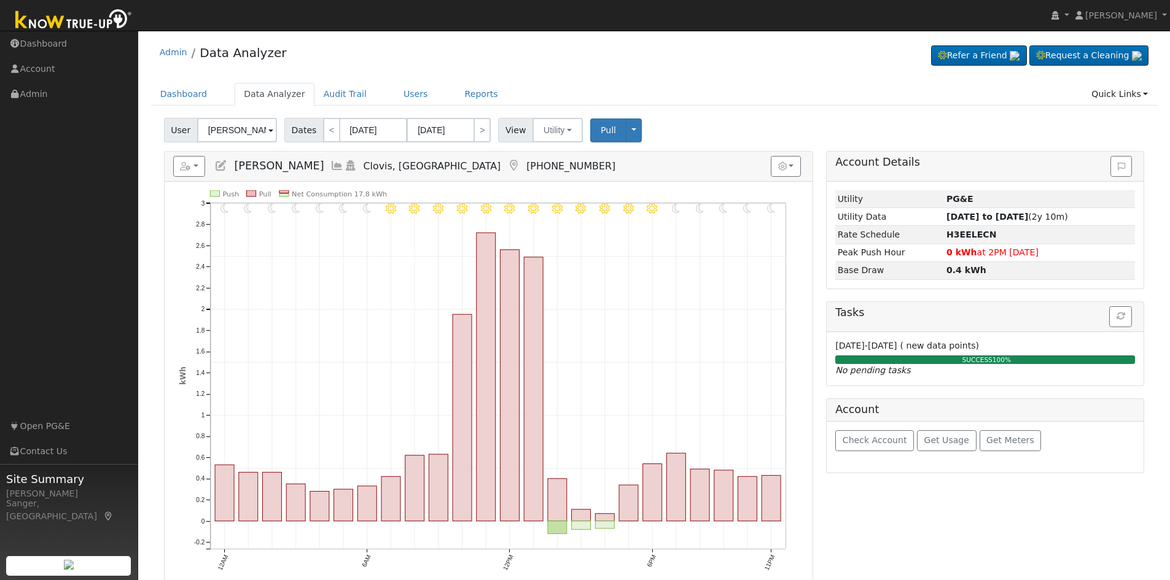 The height and width of the screenshot is (580, 1170). What do you see at coordinates (985, 162) in the screenshot?
I see `h5: Account Details` at bounding box center [985, 162].